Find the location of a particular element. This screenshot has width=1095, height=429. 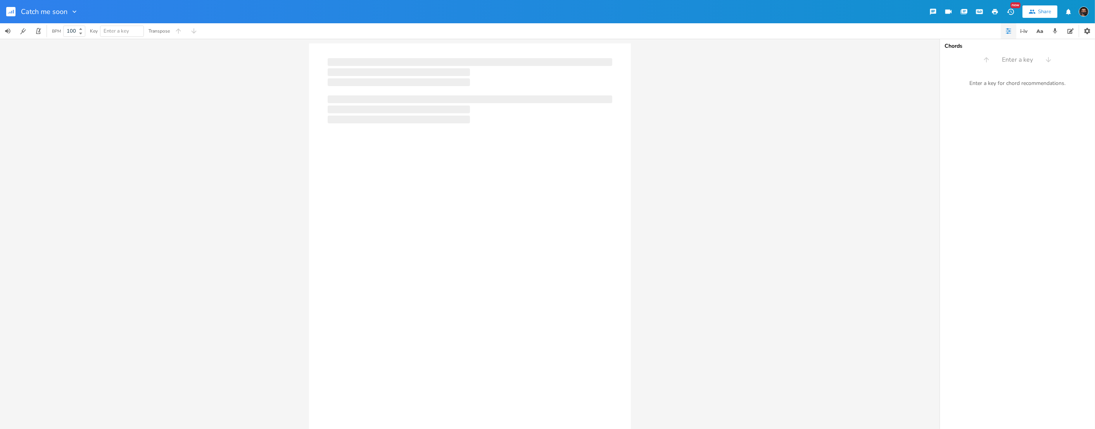

span: Catch me soon is located at coordinates (44, 12).